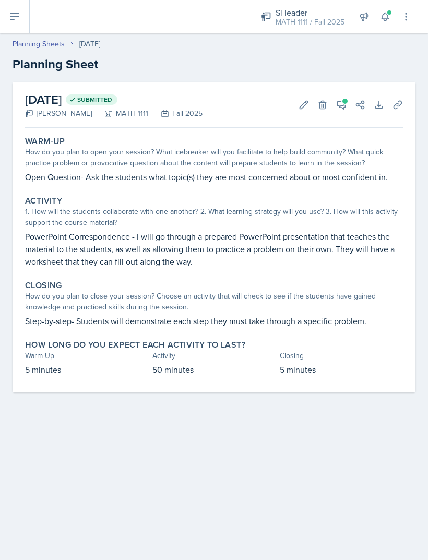  Describe the element at coordinates (175, 113) in the screenshot. I see `div: Fall 2025` at that location.